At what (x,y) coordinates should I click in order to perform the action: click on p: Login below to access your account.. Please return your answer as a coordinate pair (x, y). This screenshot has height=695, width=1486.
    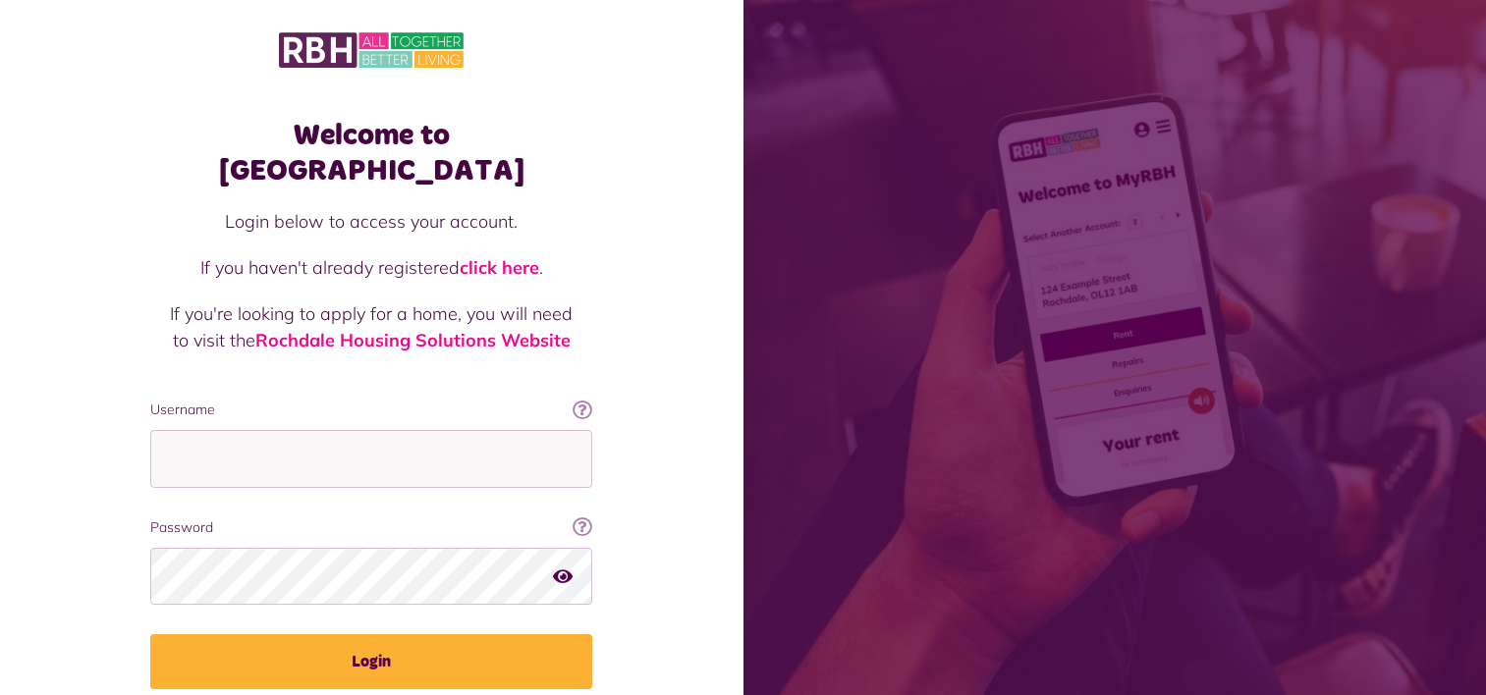
    Looking at the image, I should click on (371, 221).